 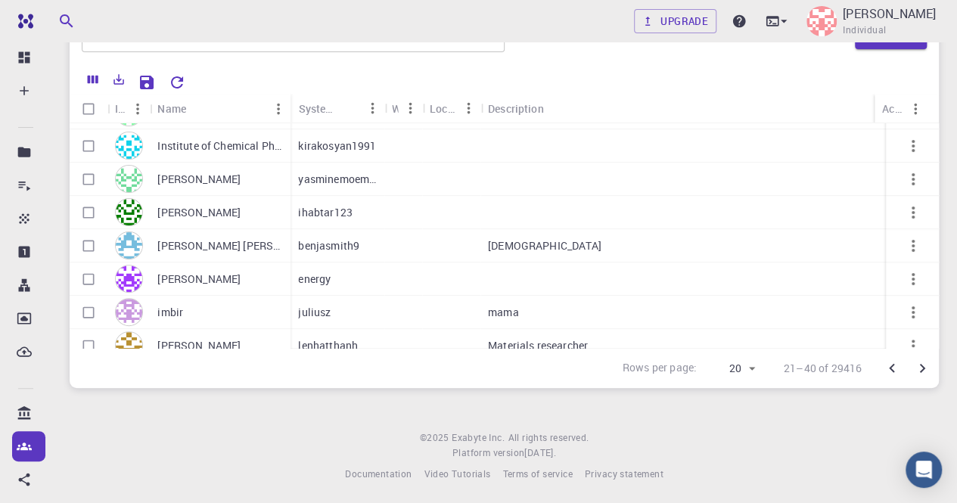 I want to click on img: JD Francois, so click(x=822, y=21).